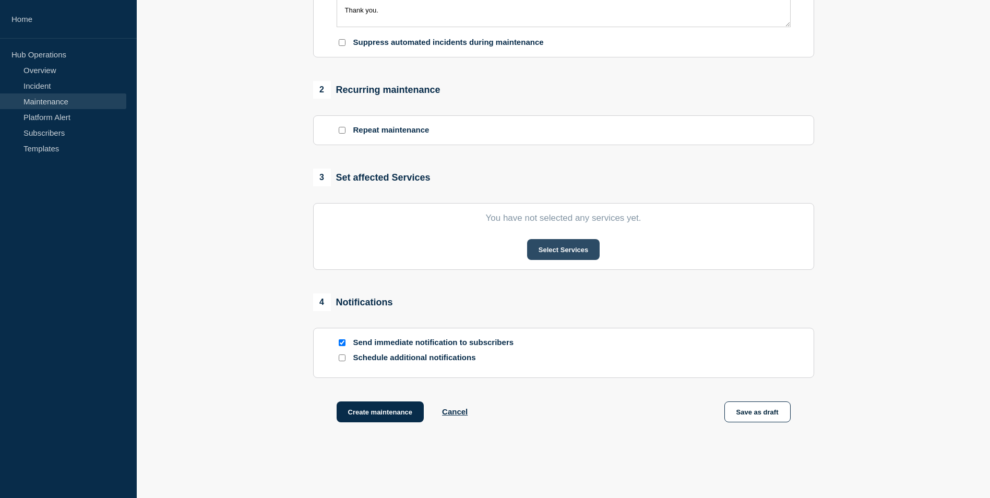 The image size is (990, 498). I want to click on span: Financial Messaging Operations Team, so click(402, 29).